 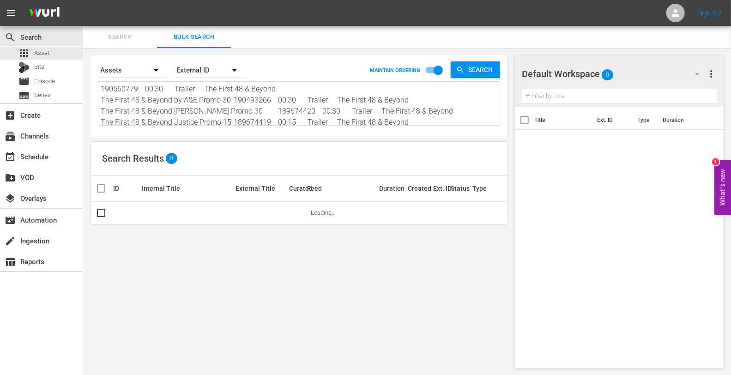 What do you see at coordinates (440, 188) in the screenshot?
I see `div: Ext. ID` at bounding box center [440, 188].